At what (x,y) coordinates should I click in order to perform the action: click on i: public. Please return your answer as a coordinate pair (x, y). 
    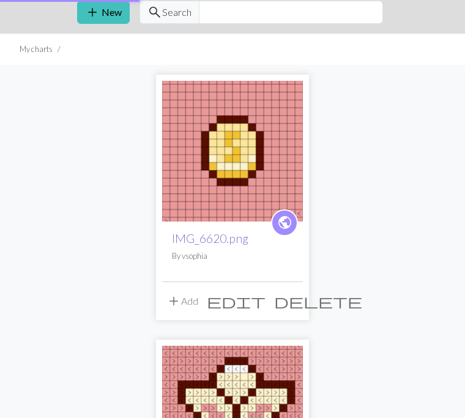
    Looking at the image, I should click on (285, 223).